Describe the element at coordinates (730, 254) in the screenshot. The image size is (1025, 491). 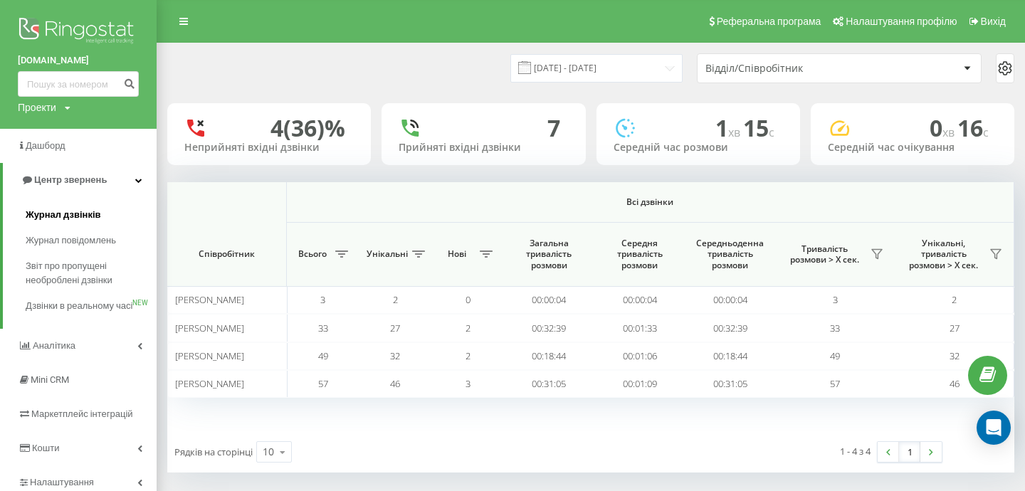
I see `span: Середньоденна тривалість розмови` at that location.